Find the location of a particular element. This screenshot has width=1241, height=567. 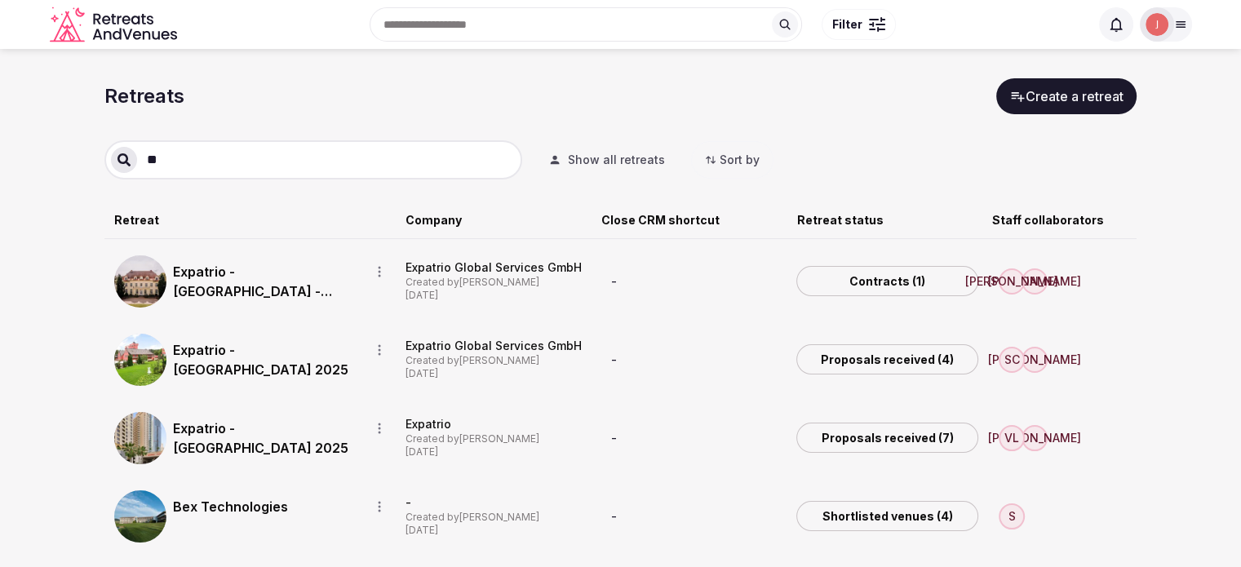

a: Visit the homepage is located at coordinates (115, 24).